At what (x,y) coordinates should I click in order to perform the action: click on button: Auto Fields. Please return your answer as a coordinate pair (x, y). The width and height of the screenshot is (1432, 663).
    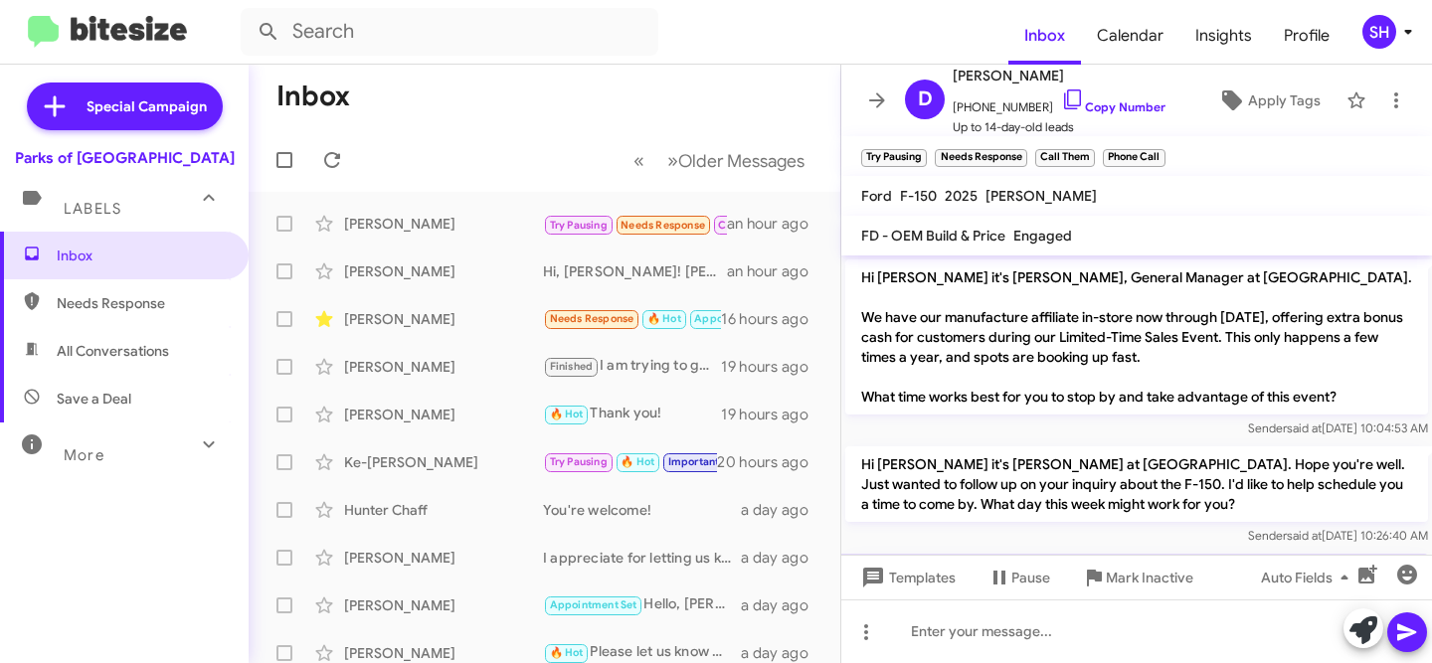
    Looking at the image, I should click on (1309, 578).